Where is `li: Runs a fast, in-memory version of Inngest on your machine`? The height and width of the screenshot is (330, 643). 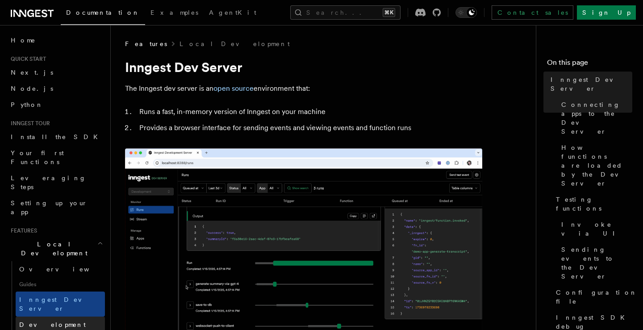 li: Runs a fast, in-memory version of Inngest on your machine is located at coordinates (309, 112).